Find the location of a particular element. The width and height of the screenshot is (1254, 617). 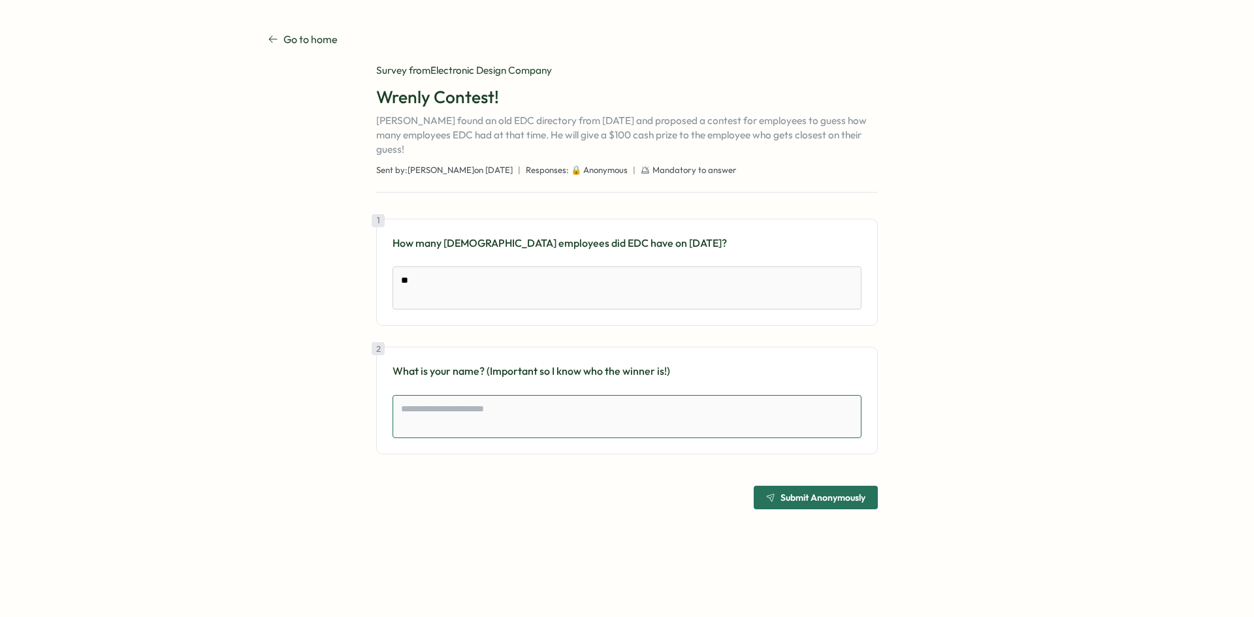

p: What is your name? (Important so I know who the winner is!) is located at coordinates (627, 371).